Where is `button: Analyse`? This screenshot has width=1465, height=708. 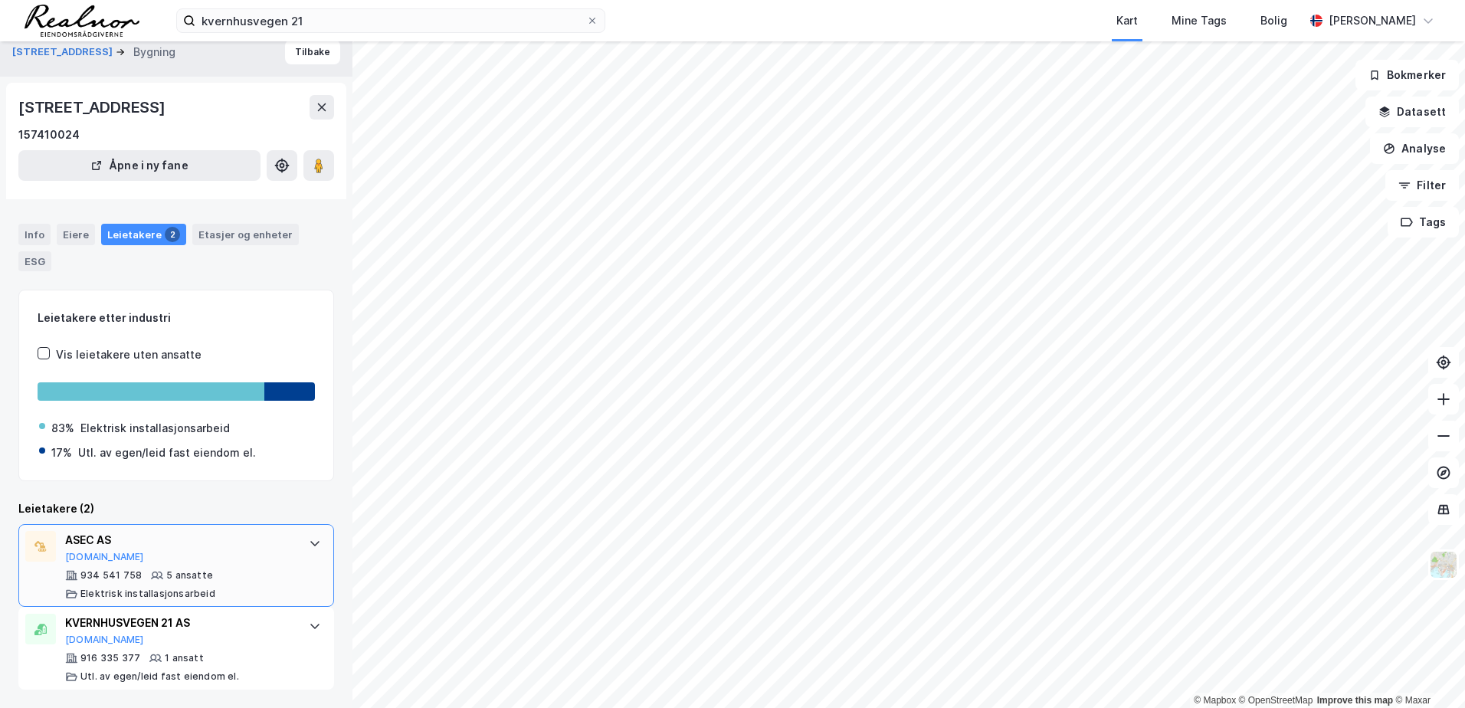 button: Analyse is located at coordinates (1414, 149).